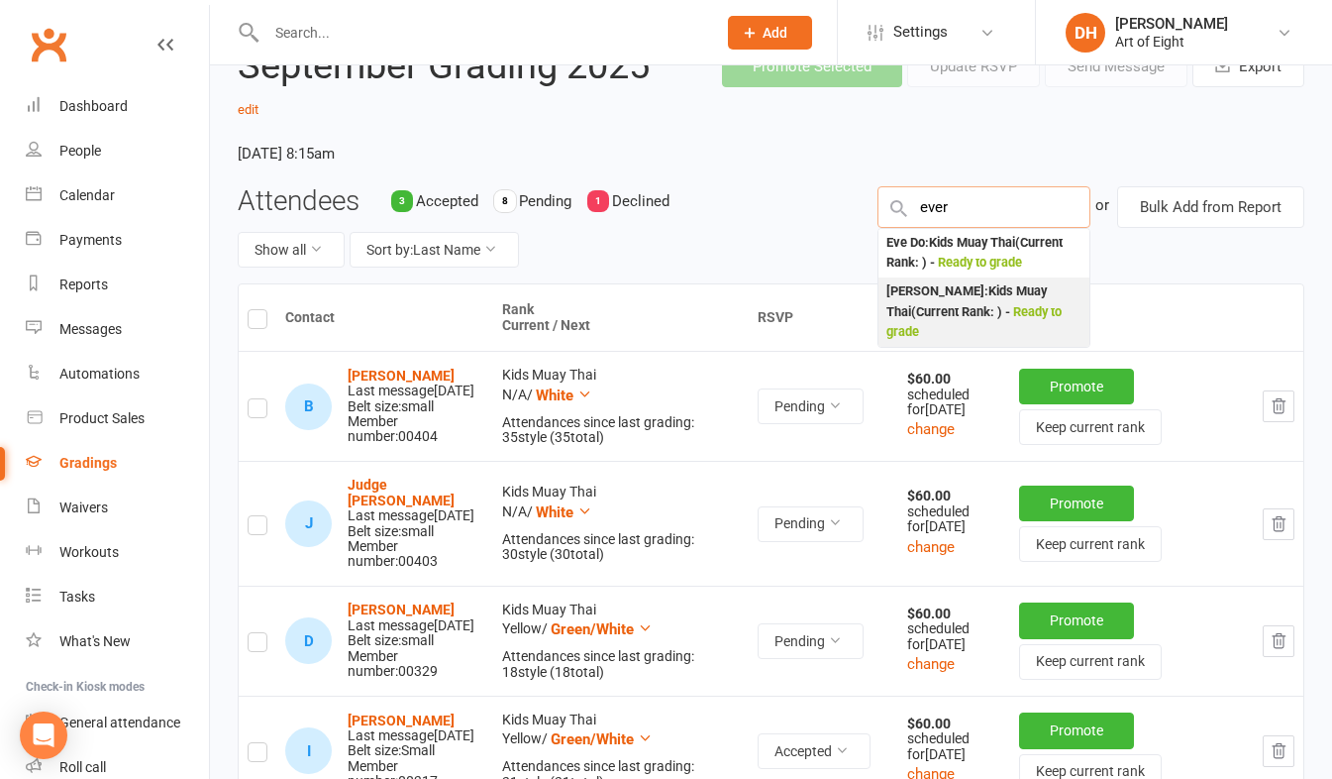 This screenshot has height=779, width=1332. Describe the element at coordinates (641, 201) in the screenshot. I see `span: Declined` at that location.